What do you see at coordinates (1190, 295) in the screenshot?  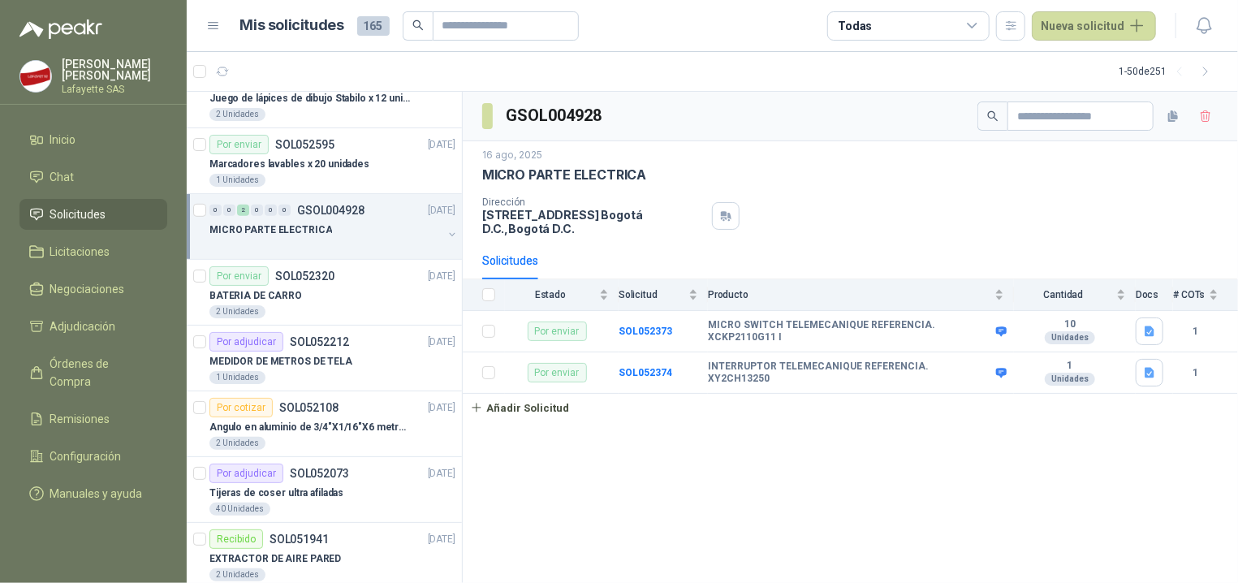 I see `span: # COTs` at bounding box center [1190, 295].